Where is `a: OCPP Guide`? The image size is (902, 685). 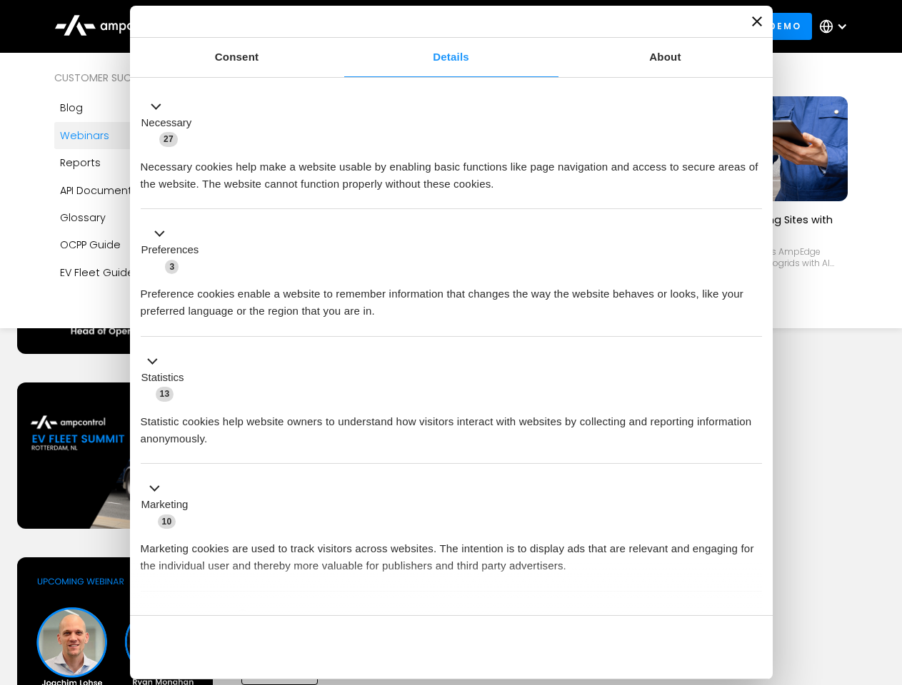 a: OCPP Guide is located at coordinates (143, 245).